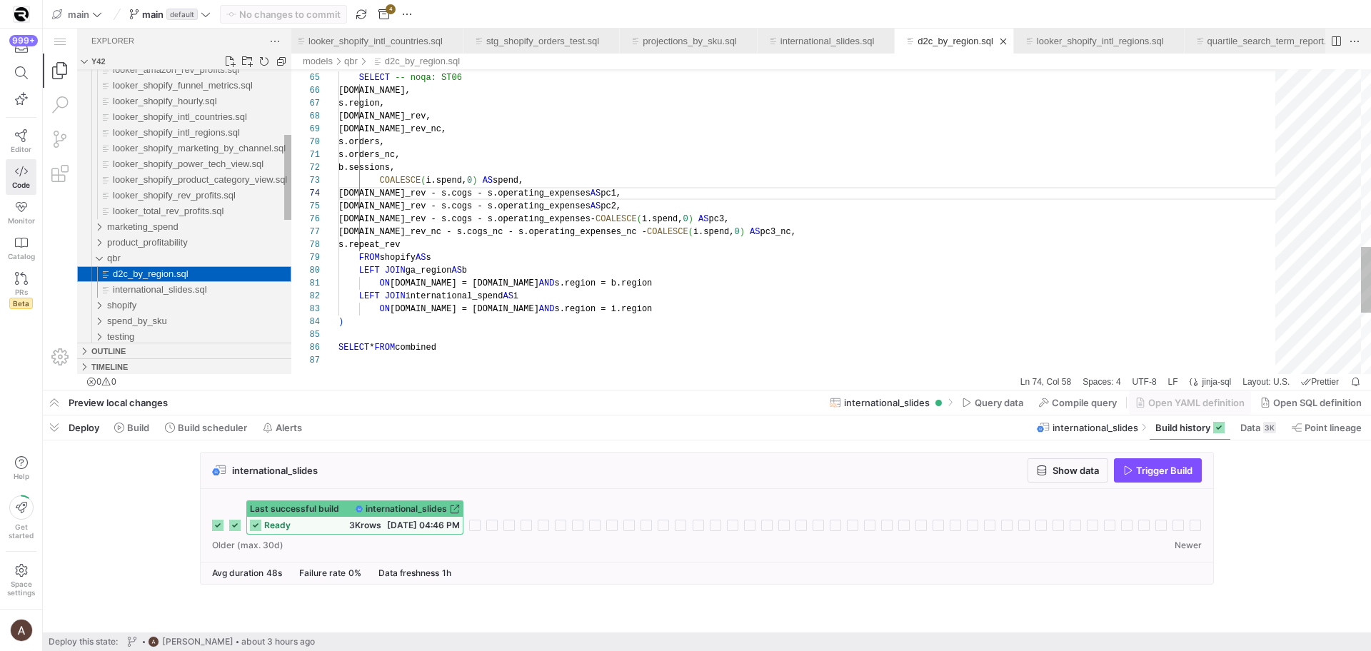 This screenshot has height=651, width=1371. I want to click on span: spend,, so click(465, 152).